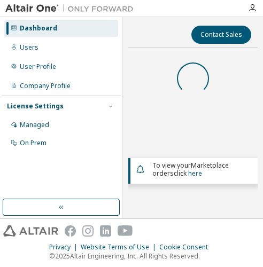  Describe the element at coordinates (35, 106) in the screenshot. I see `div: License Settings` at that location.